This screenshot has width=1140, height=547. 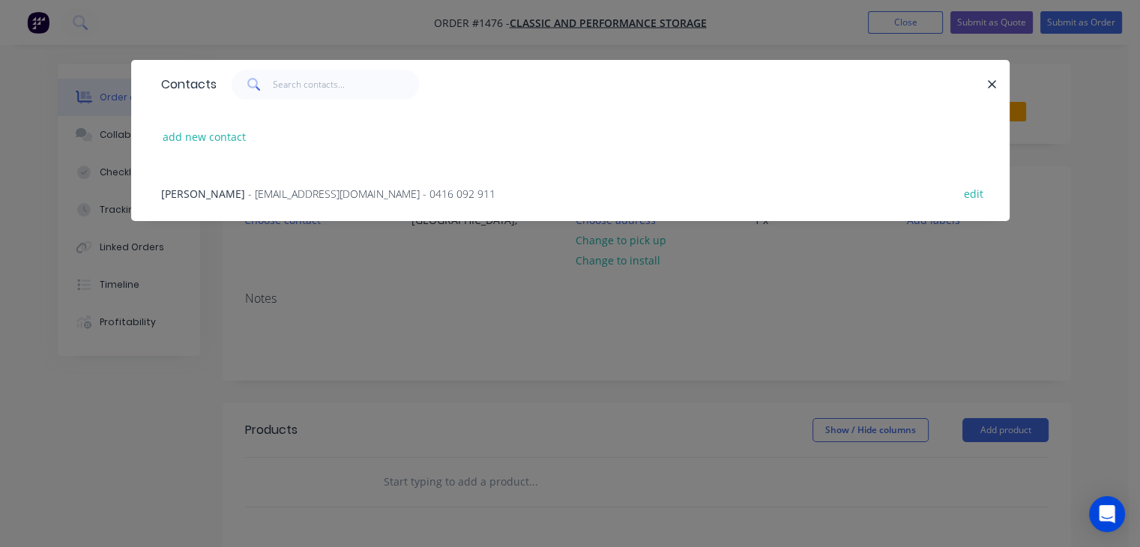 I want to click on div: Open Intercom Messenger, so click(x=1107, y=514).